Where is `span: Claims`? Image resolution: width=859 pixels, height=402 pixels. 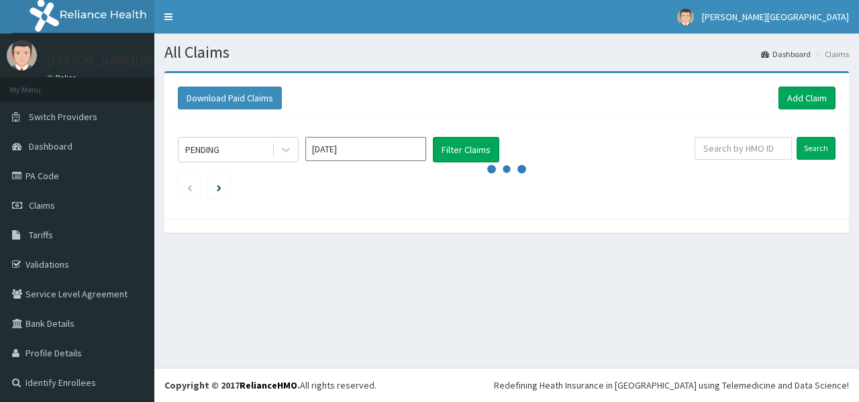 span: Claims is located at coordinates (42, 205).